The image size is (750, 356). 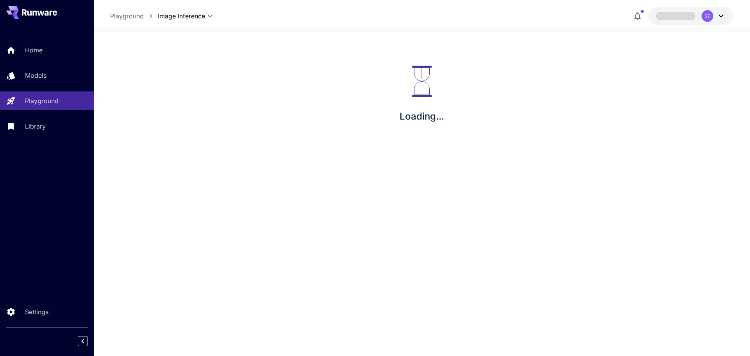 What do you see at coordinates (34, 50) in the screenshot?
I see `p: Home` at bounding box center [34, 50].